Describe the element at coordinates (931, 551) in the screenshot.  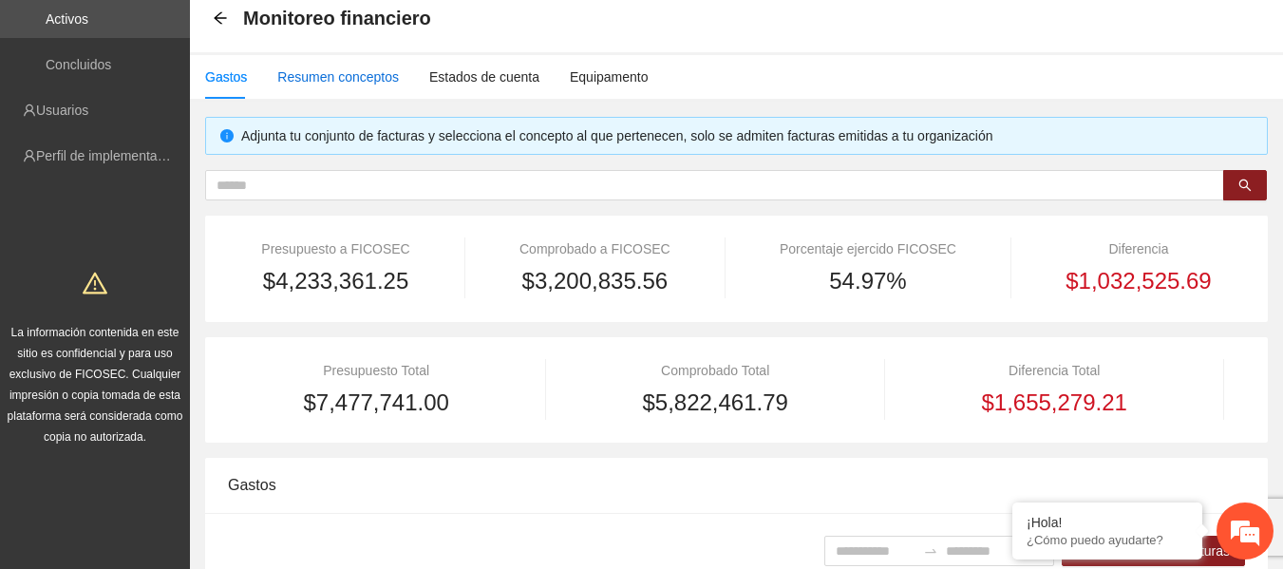
I see `span: to` at that location.